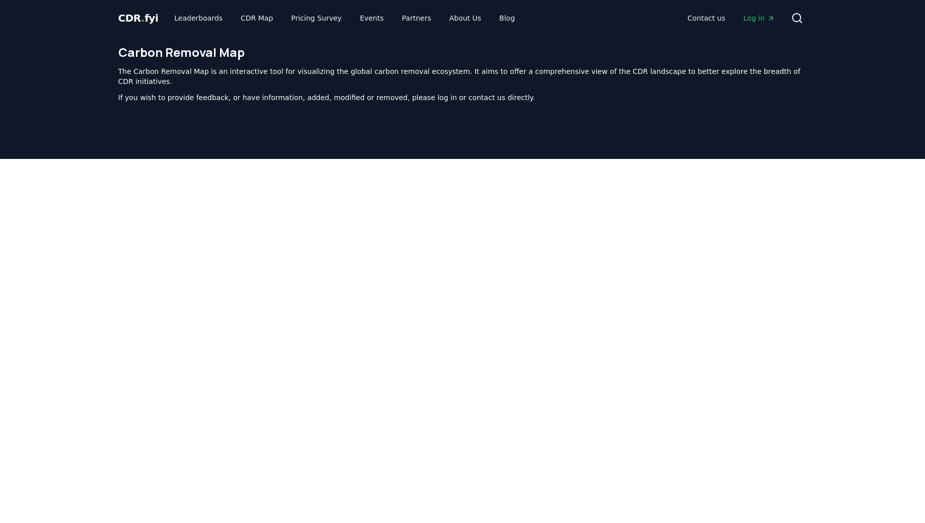 Image resolution: width=925 pixels, height=523 pixels. I want to click on a: CDR.fyi, so click(138, 18).